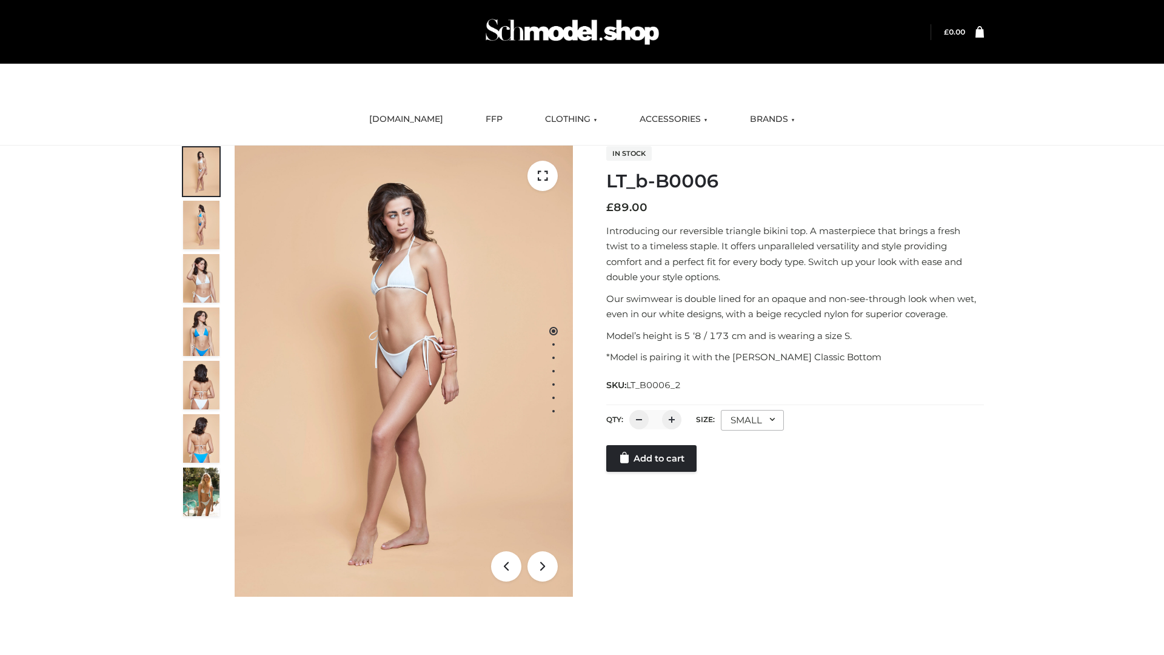 The image size is (1164, 655). I want to click on bdi: 89.00, so click(627, 207).